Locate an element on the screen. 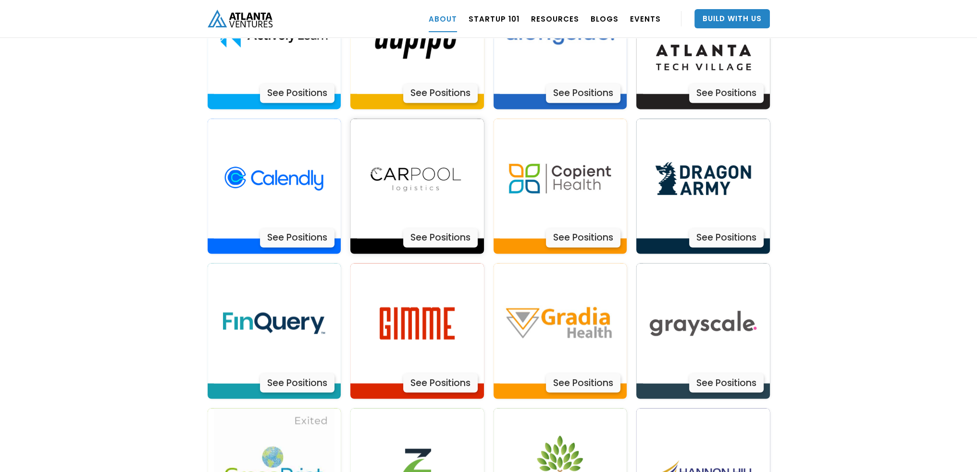  a: ABOUT is located at coordinates (443, 19).